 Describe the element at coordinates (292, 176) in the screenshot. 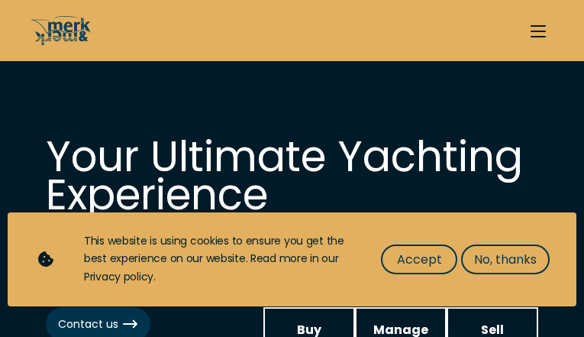

I see `h1: Your Ultimate Yachting Experience` at that location.